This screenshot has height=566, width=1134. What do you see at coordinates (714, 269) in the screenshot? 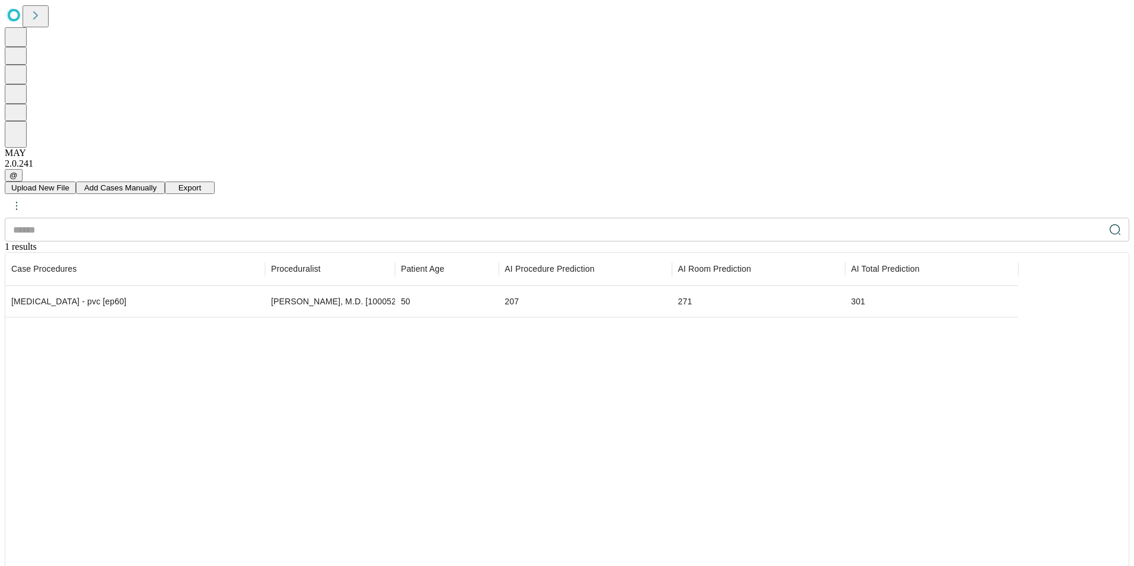
I see `span: Patient in room to patient out of room` at bounding box center [714, 269].